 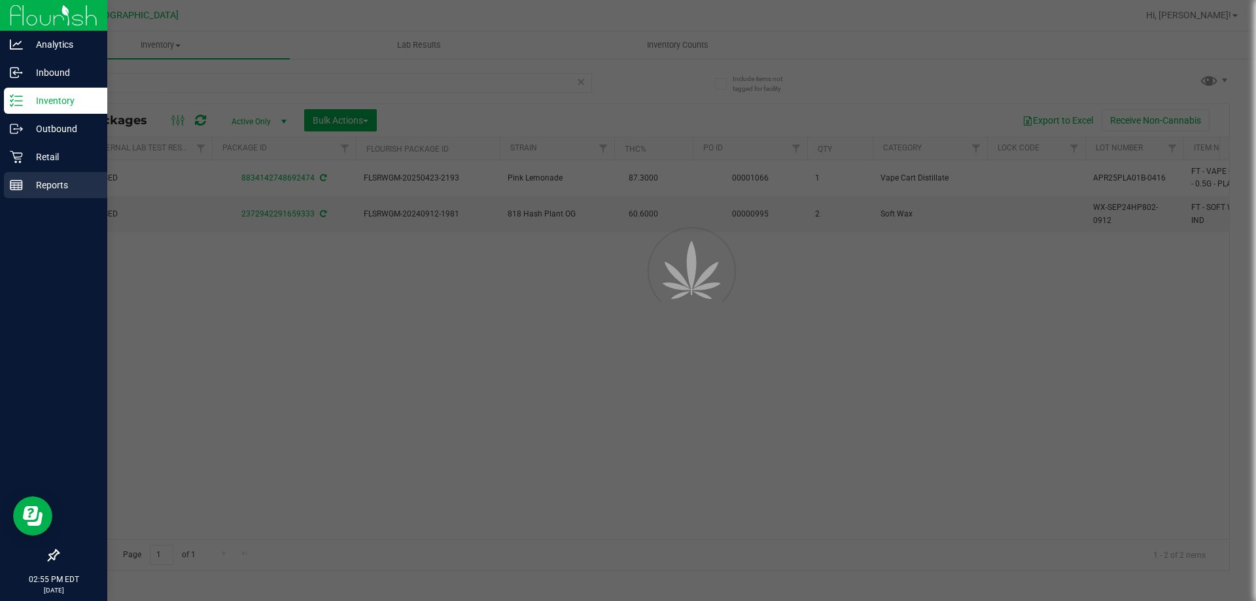 What do you see at coordinates (62, 44) in the screenshot?
I see `p: Analytics` at bounding box center [62, 44].